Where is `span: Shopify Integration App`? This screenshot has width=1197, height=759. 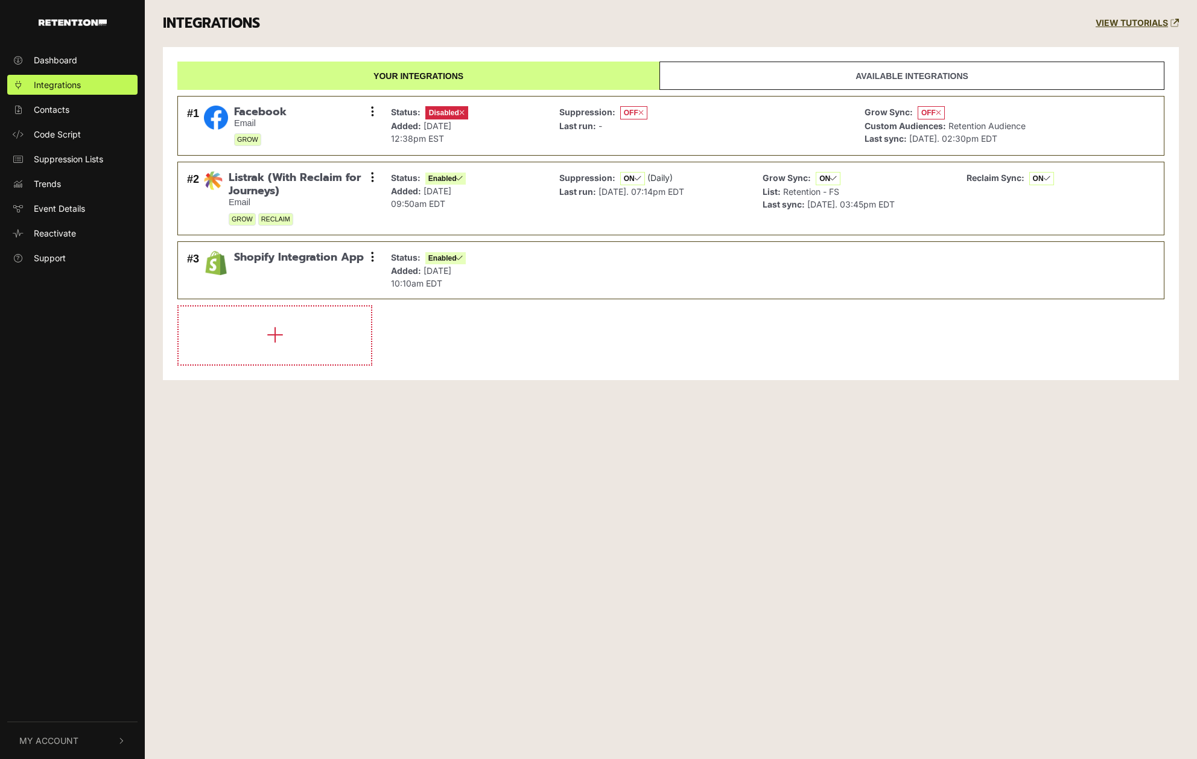
span: Shopify Integration App is located at coordinates (299, 258).